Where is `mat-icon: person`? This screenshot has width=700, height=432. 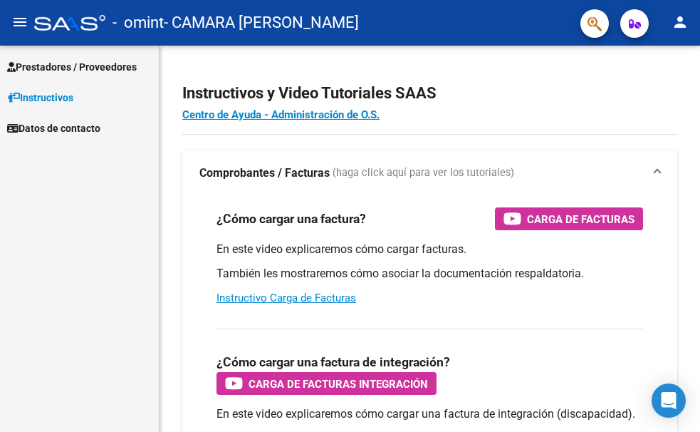
mat-icon: person is located at coordinates (680, 22).